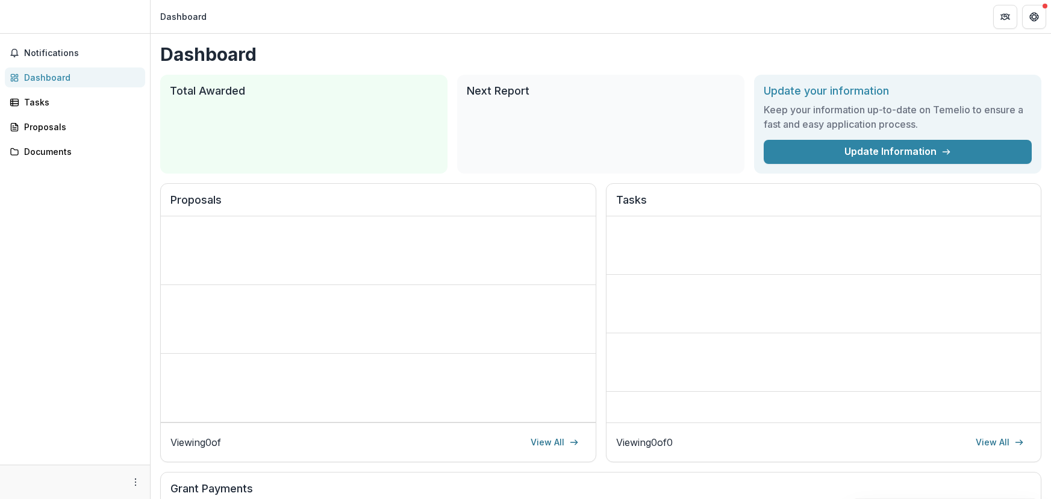  I want to click on button: Get Help, so click(1034, 17).